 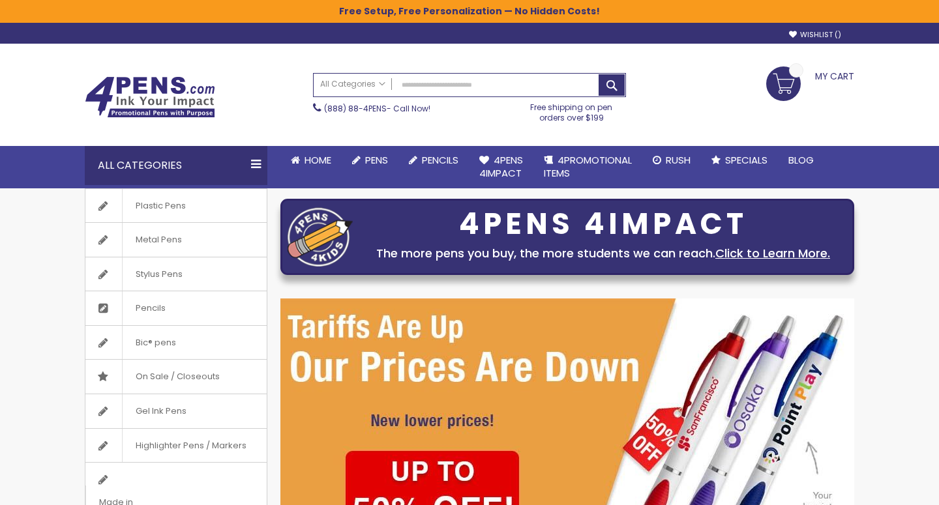 I want to click on a: Highlighter Pens / Markers, so click(x=176, y=446).